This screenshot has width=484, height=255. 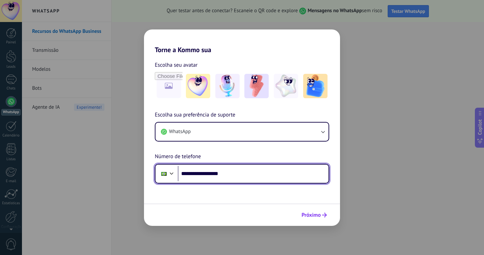 I want to click on button: Próximo, so click(x=314, y=215).